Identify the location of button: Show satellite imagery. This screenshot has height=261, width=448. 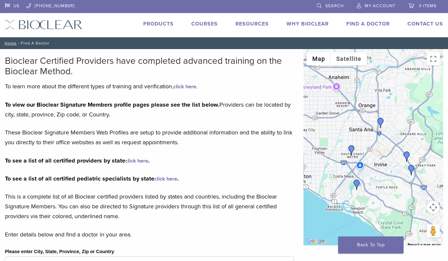
(349, 59).